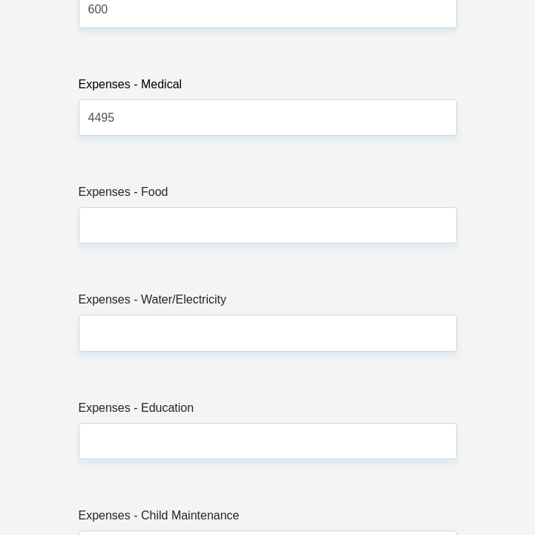 This screenshot has height=535, width=535. I want to click on label: Expenses - Child Maintenance, so click(268, 519).